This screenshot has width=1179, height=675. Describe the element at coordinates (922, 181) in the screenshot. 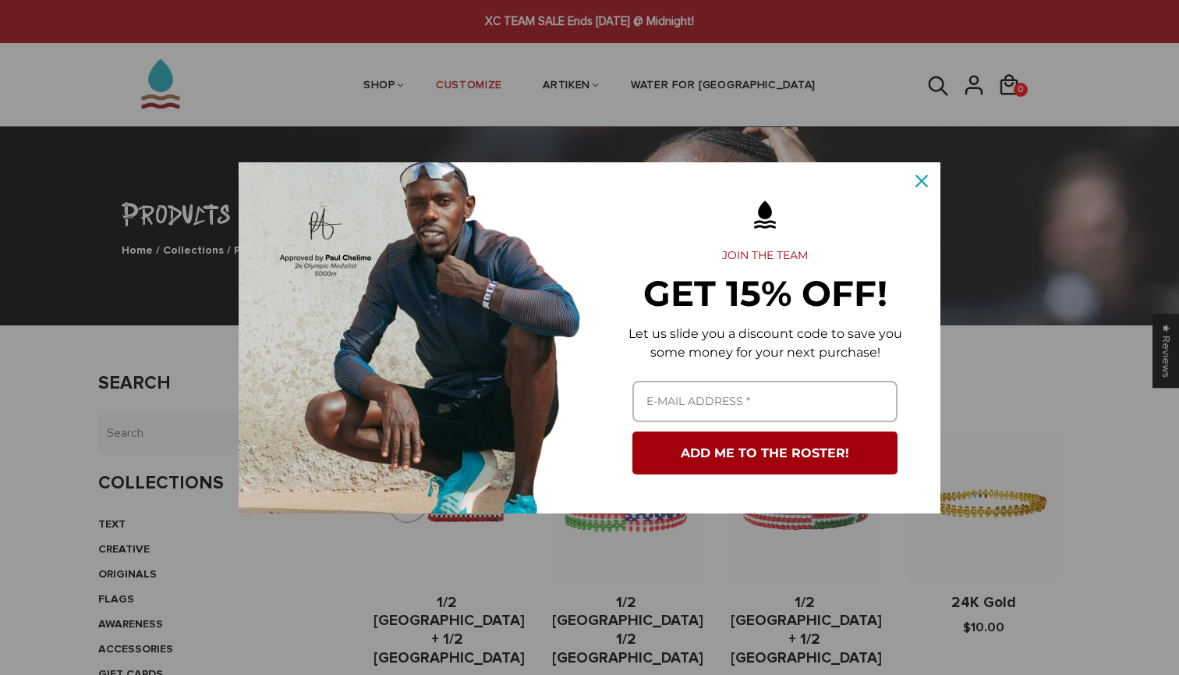

I see `button: Close` at that location.